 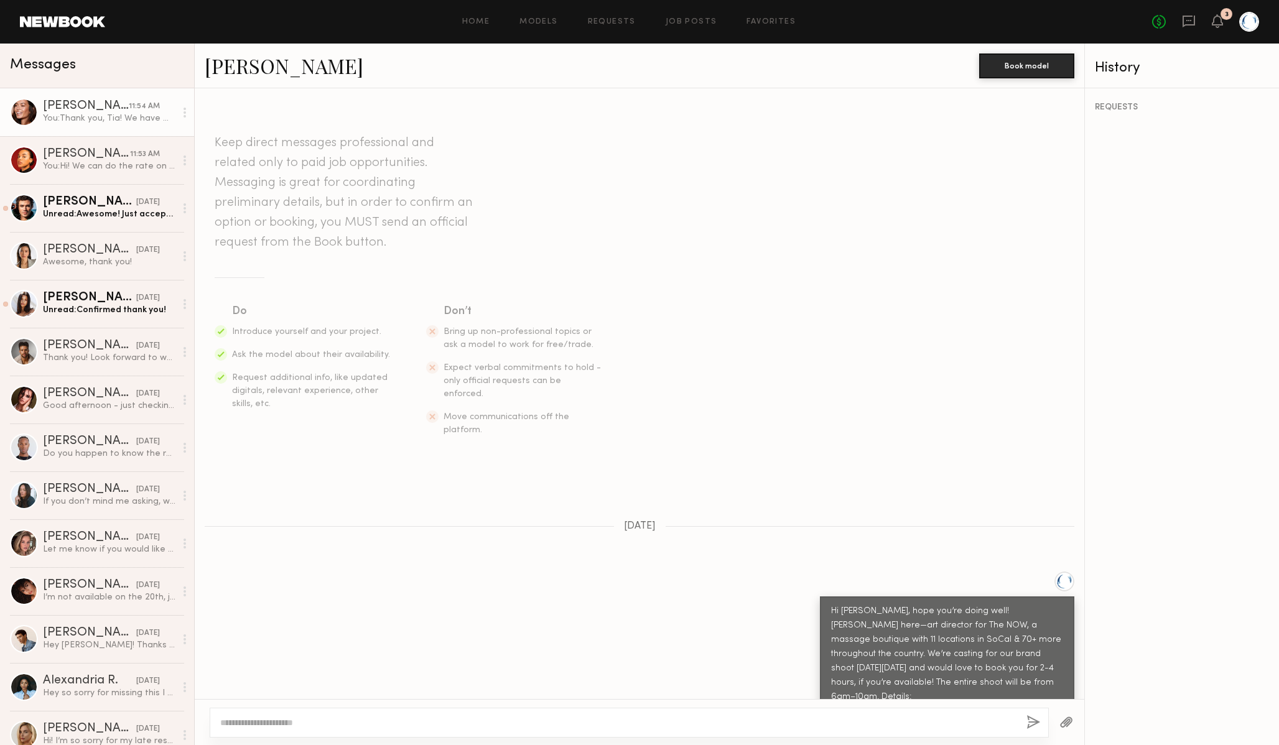 What do you see at coordinates (522, 381) in the screenshot?
I see `span: Expect verbal commitments to hold - only official requests can be enforced.` at bounding box center [522, 381].